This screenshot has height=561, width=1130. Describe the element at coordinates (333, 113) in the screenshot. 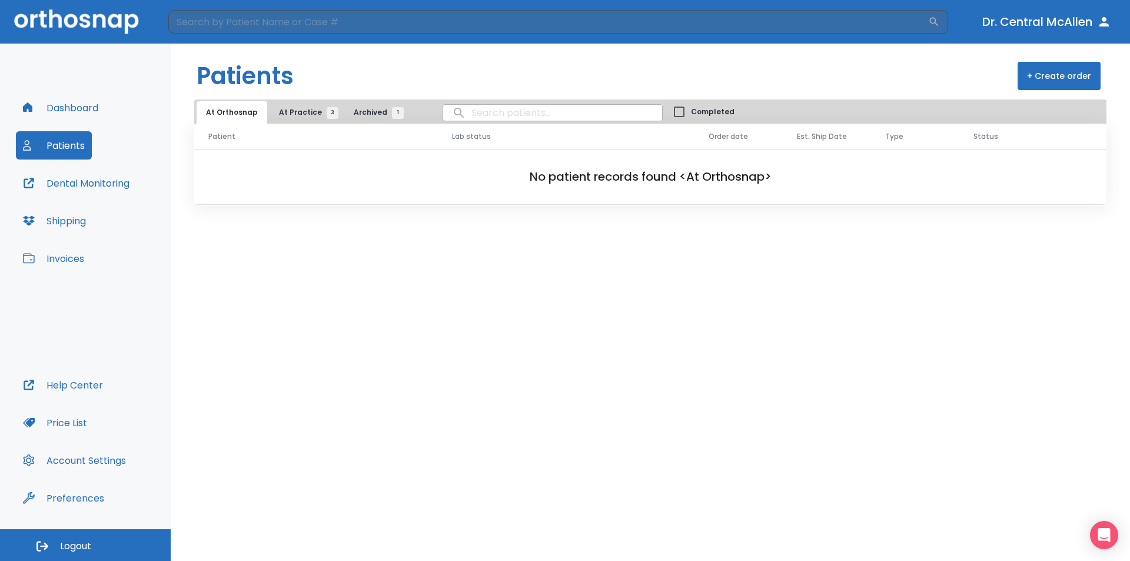

I see `span: 3` at that location.